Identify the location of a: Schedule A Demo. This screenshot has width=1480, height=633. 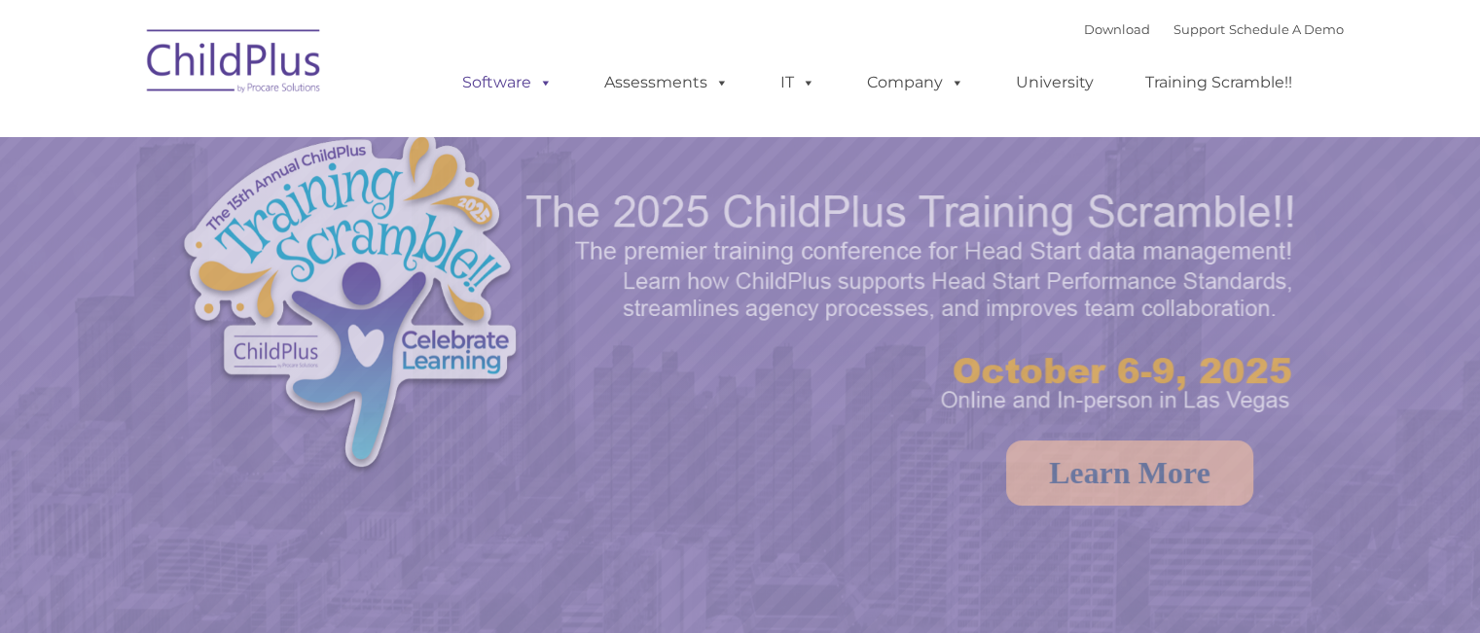
(1286, 29).